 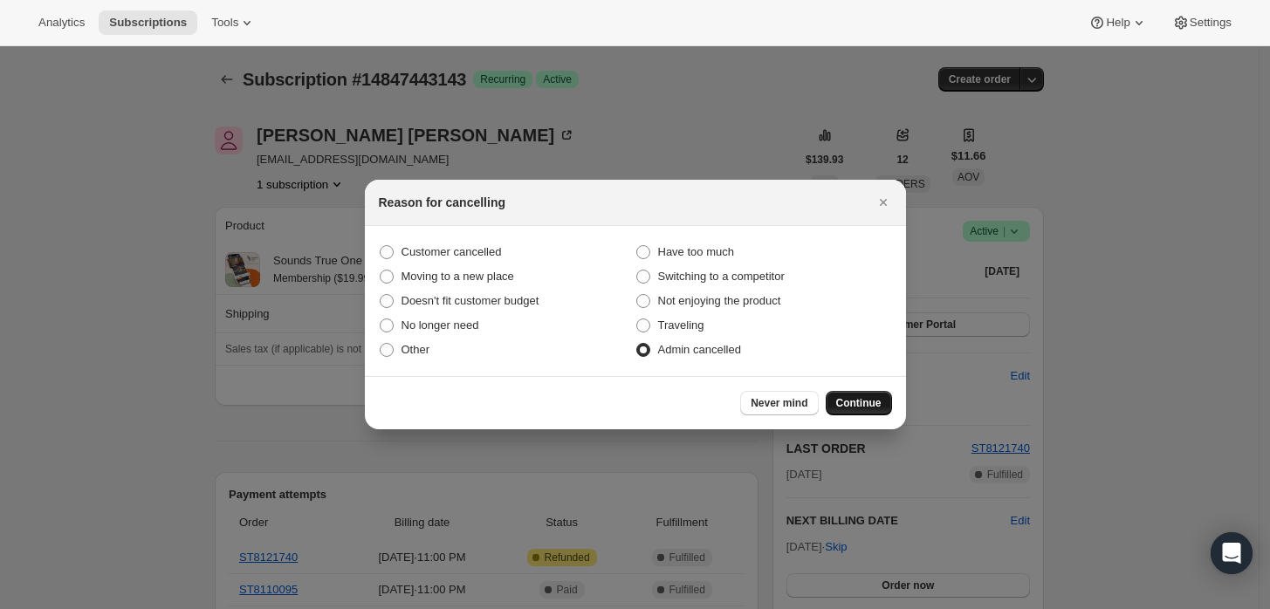 What do you see at coordinates (721, 276) in the screenshot?
I see `span: Switching to a competitor` at bounding box center [721, 276].